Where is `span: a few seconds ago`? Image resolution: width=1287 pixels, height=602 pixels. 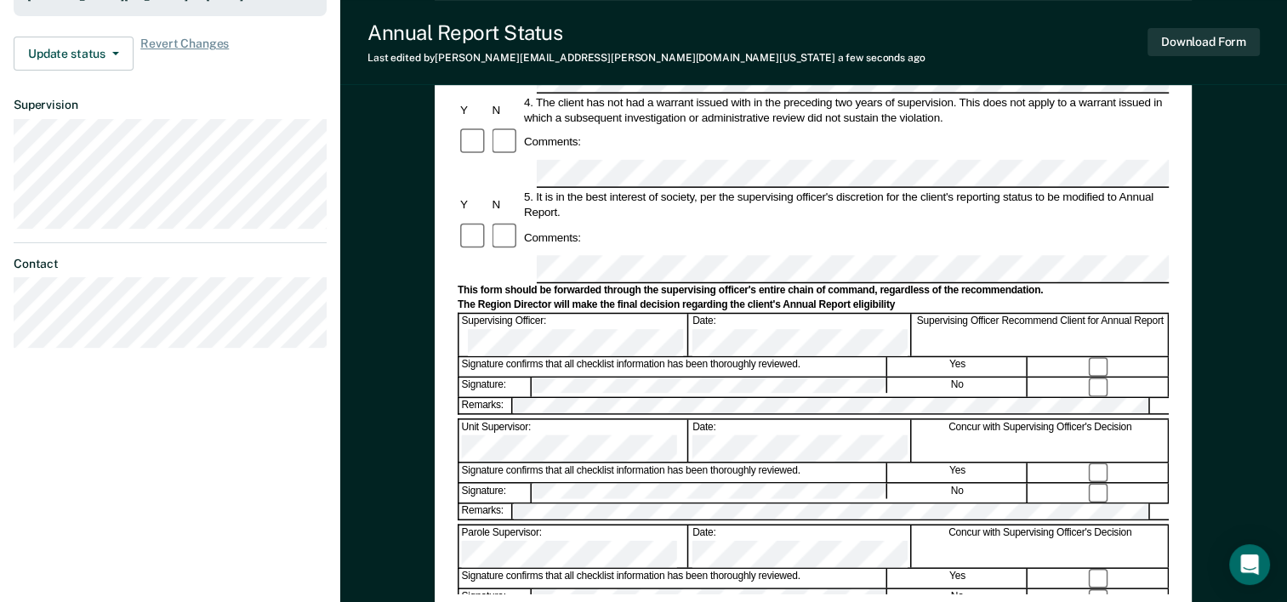 span: a few seconds ago is located at coordinates (881, 58).